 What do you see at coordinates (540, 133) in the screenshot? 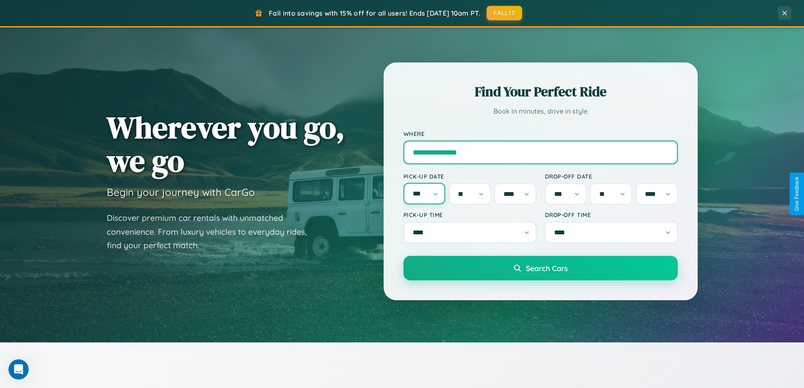
I see `label: Where` at bounding box center [540, 133].